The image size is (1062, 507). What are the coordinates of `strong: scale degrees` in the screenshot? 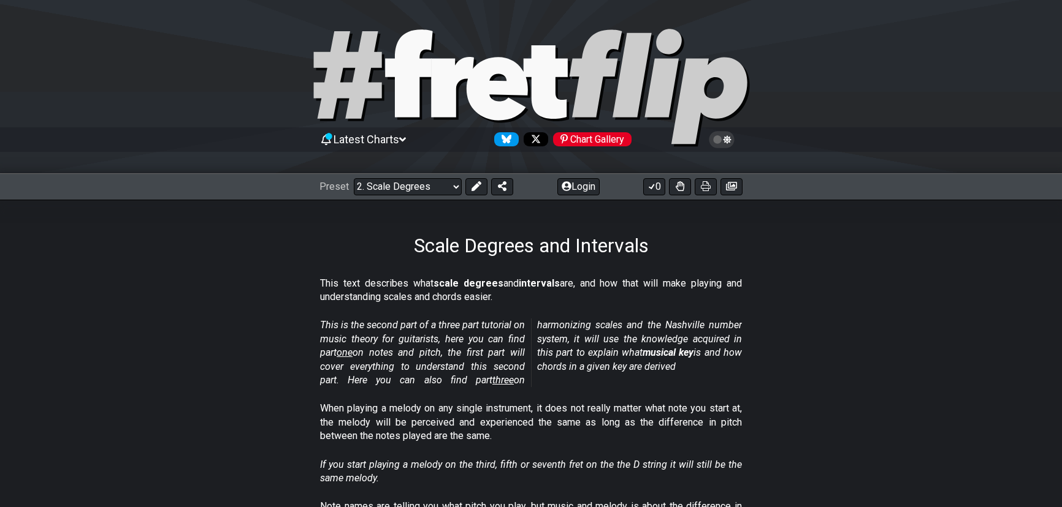 It's located at (468, 283).